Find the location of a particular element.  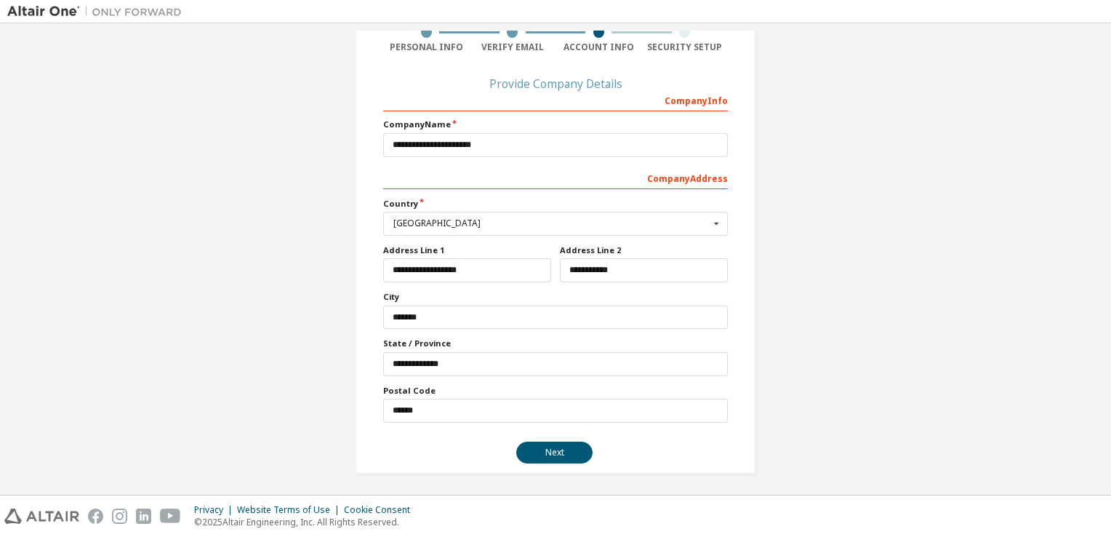

div: Personal Info is located at coordinates (426, 47).